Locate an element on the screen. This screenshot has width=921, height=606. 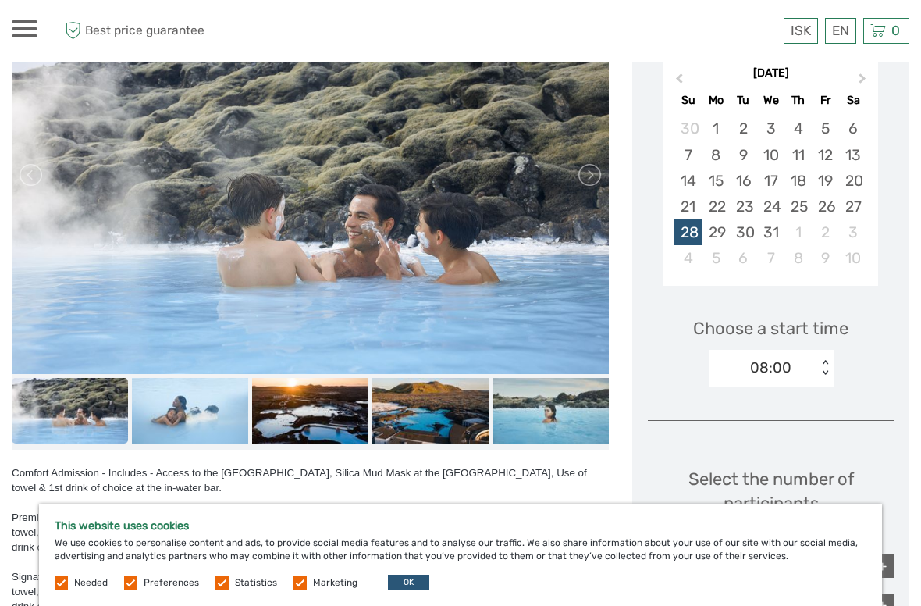
div: Choose Sunday, December 21st, 2025 is located at coordinates (688, 206).